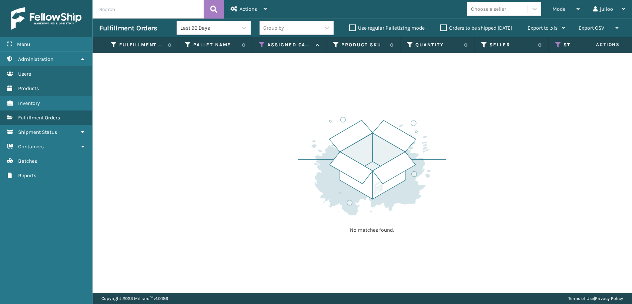 The height and width of the screenshot is (304, 632). Describe the element at coordinates (289, 45) in the screenshot. I see `label: Assigned Carrier Service` at that location.